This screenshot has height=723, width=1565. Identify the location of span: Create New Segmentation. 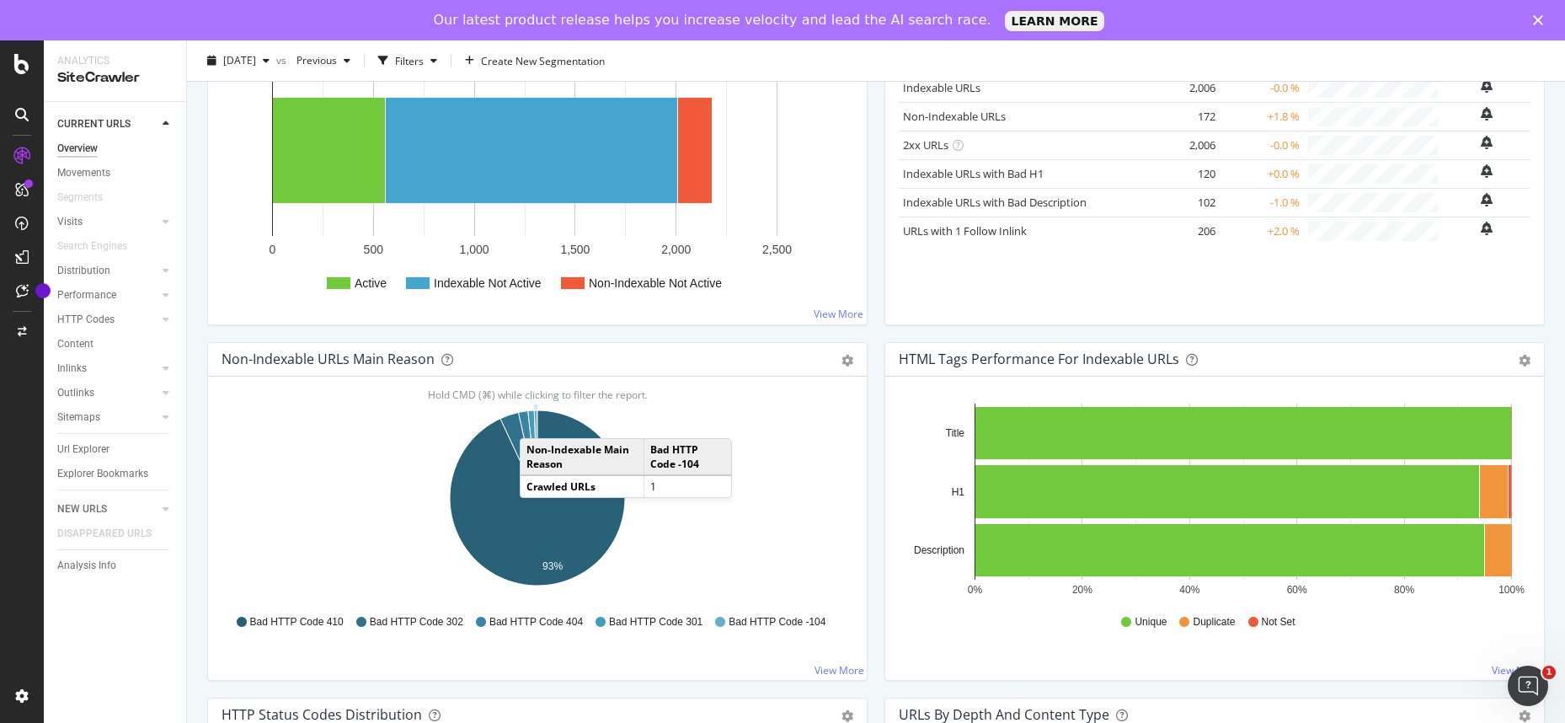
(542, 60).